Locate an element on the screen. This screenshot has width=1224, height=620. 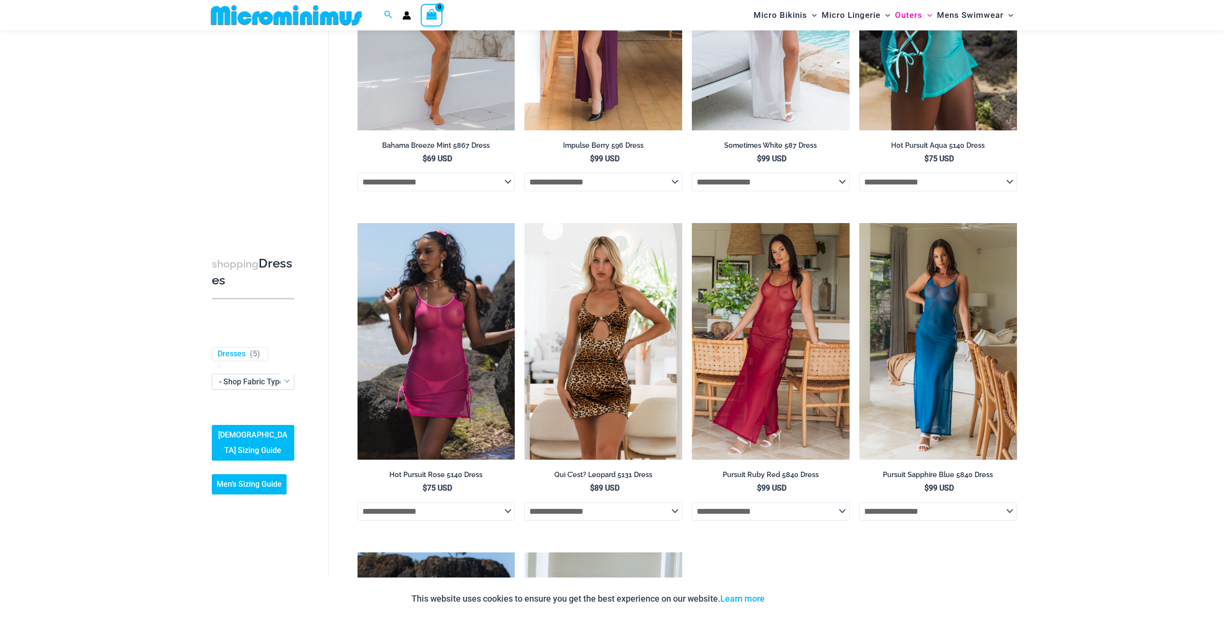
a: Pursuit Ruby Red 5840 Dress is located at coordinates (771, 476).